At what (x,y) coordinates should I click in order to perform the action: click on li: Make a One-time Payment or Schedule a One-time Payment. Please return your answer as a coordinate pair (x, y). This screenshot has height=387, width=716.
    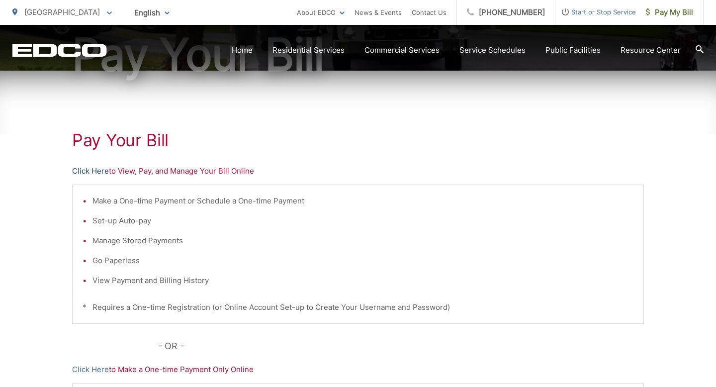
    Looking at the image, I should click on (363, 201).